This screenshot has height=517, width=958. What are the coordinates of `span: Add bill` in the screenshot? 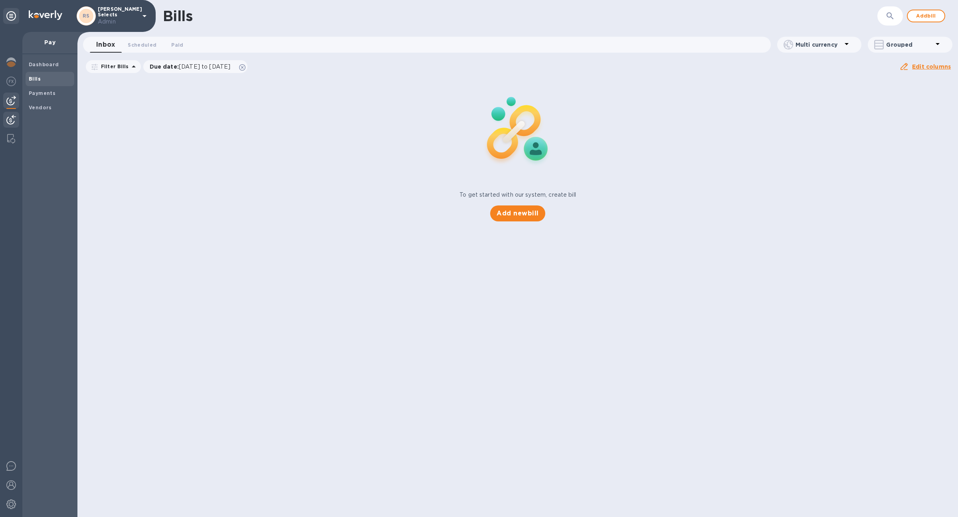 It's located at (926, 16).